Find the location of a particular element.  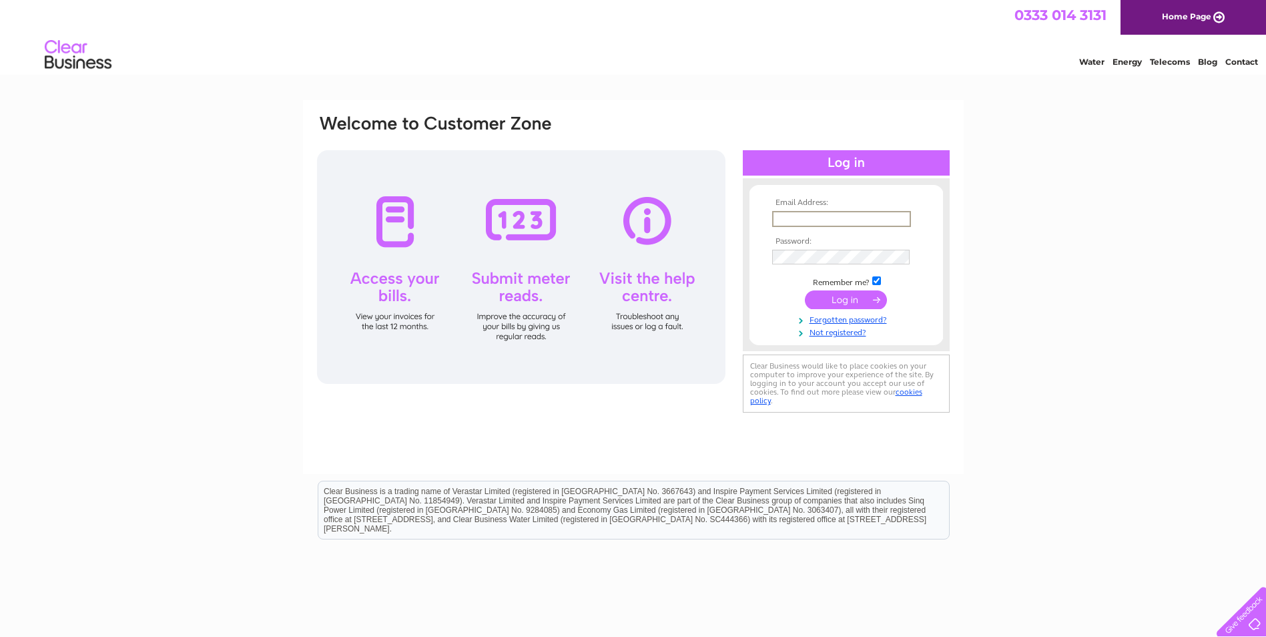

a: Contact is located at coordinates (1241, 61).